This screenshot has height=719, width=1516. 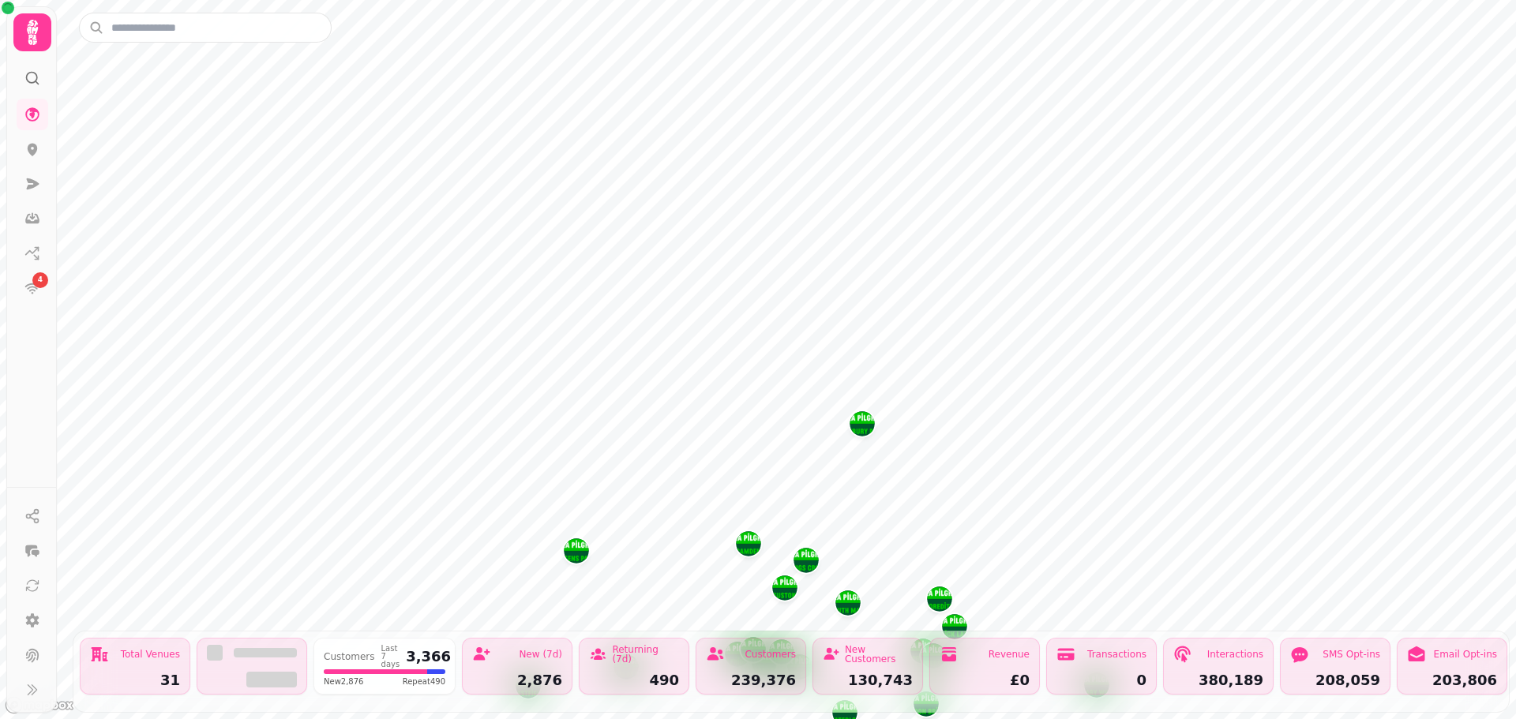 What do you see at coordinates (135, 681) in the screenshot?
I see `div: 31` at bounding box center [135, 681].